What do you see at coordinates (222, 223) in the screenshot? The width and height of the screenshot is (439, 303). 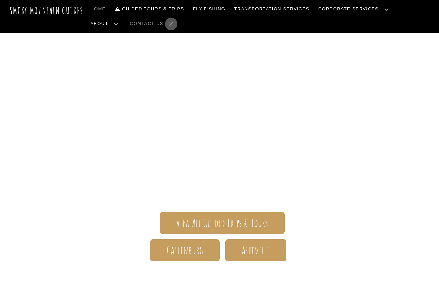 I see `span: View All Guided Trips & Tours` at bounding box center [222, 223].